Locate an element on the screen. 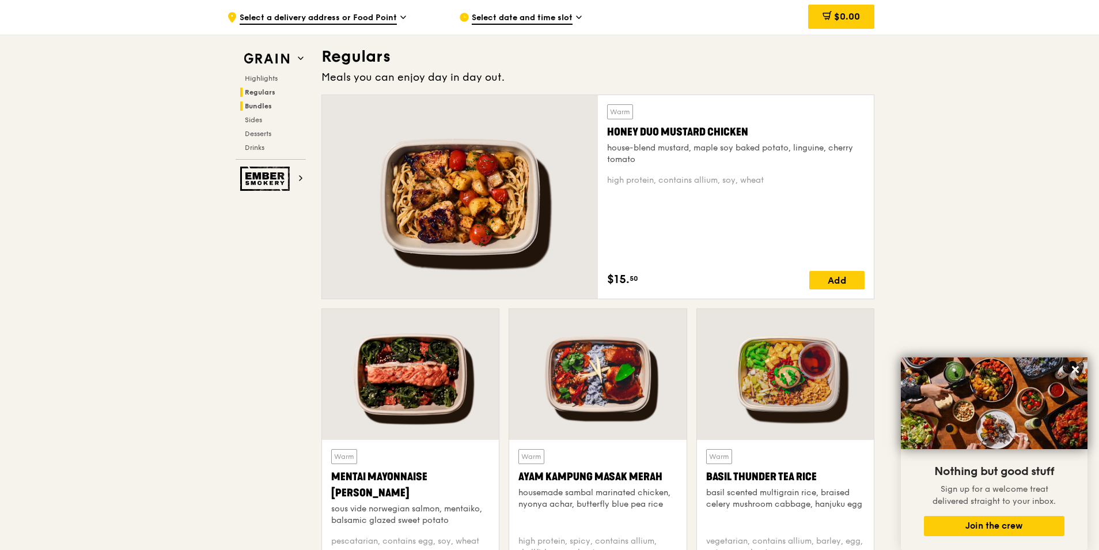 The height and width of the screenshot is (550, 1099). span: Select date and time slot is located at coordinates (522, 18).